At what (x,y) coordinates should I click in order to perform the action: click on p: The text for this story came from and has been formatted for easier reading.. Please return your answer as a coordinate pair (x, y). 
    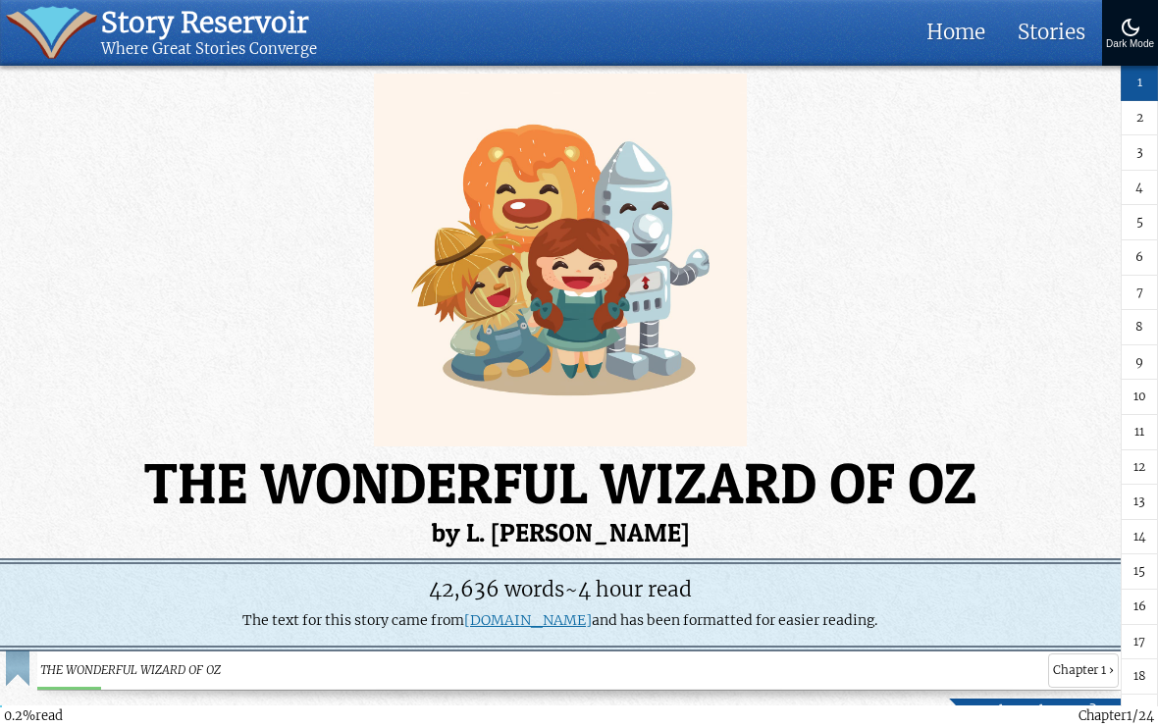
    Looking at the image, I should click on (559, 620).